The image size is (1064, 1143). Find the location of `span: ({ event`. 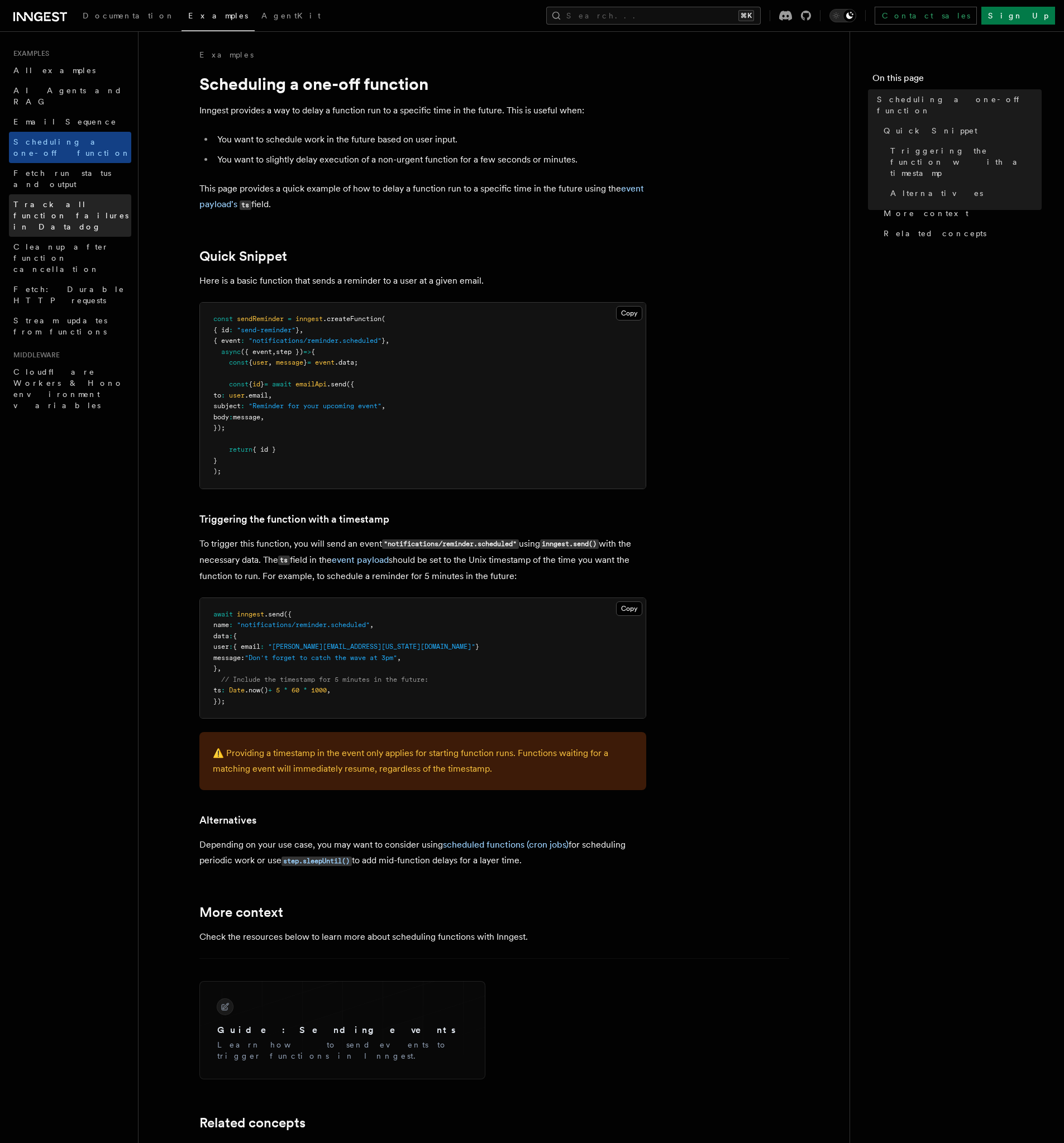

span: ({ event is located at coordinates (256, 351).